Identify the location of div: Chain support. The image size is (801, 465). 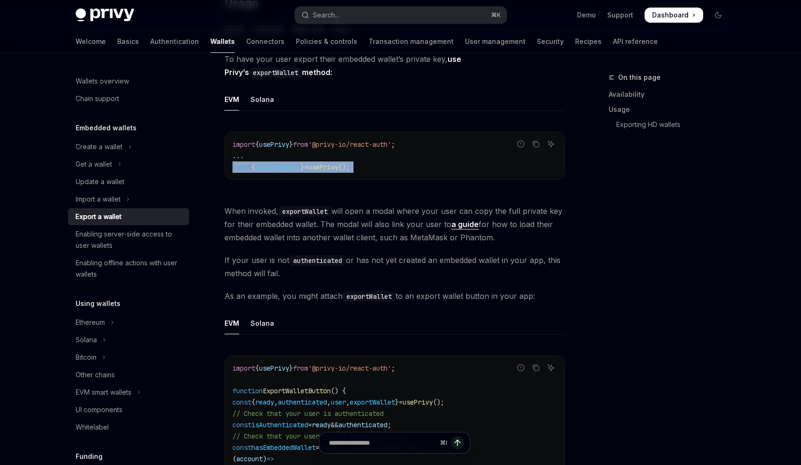
(97, 99).